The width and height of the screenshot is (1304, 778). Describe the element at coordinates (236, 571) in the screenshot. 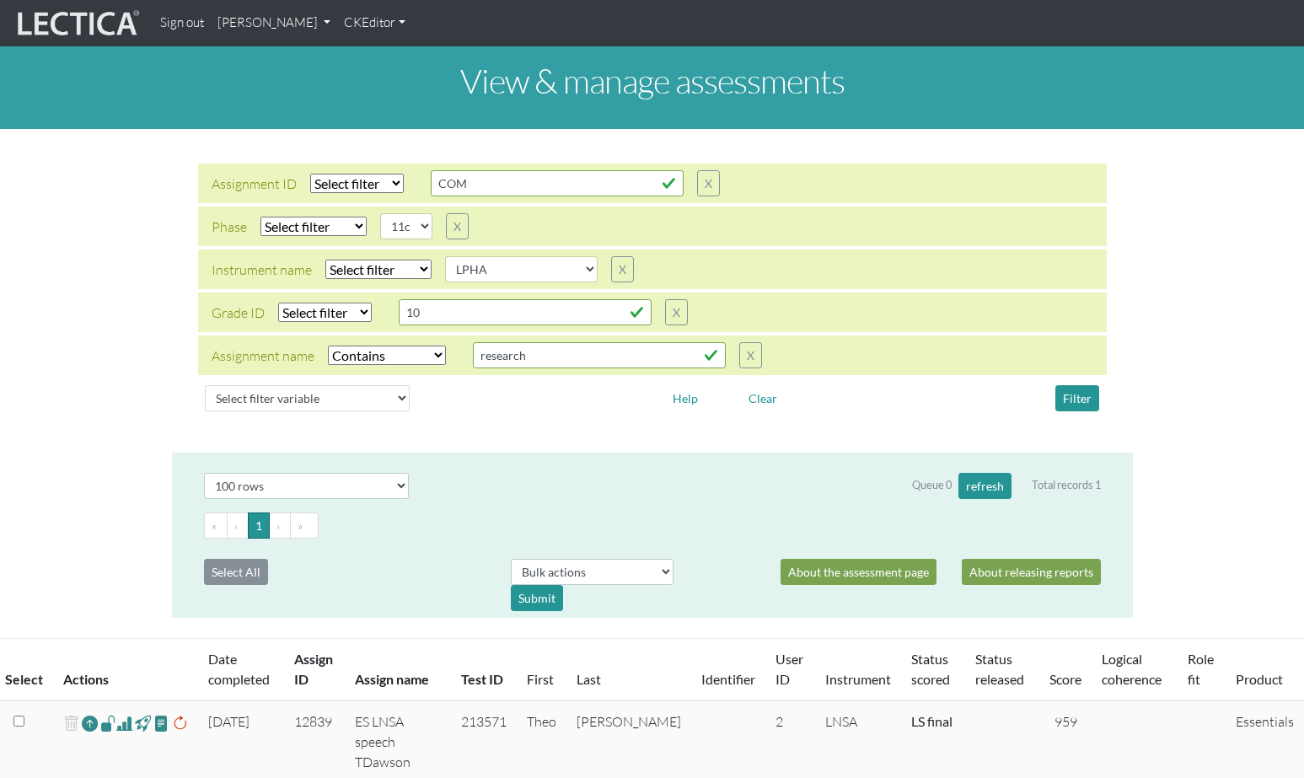

I see `button: Select All` at that location.